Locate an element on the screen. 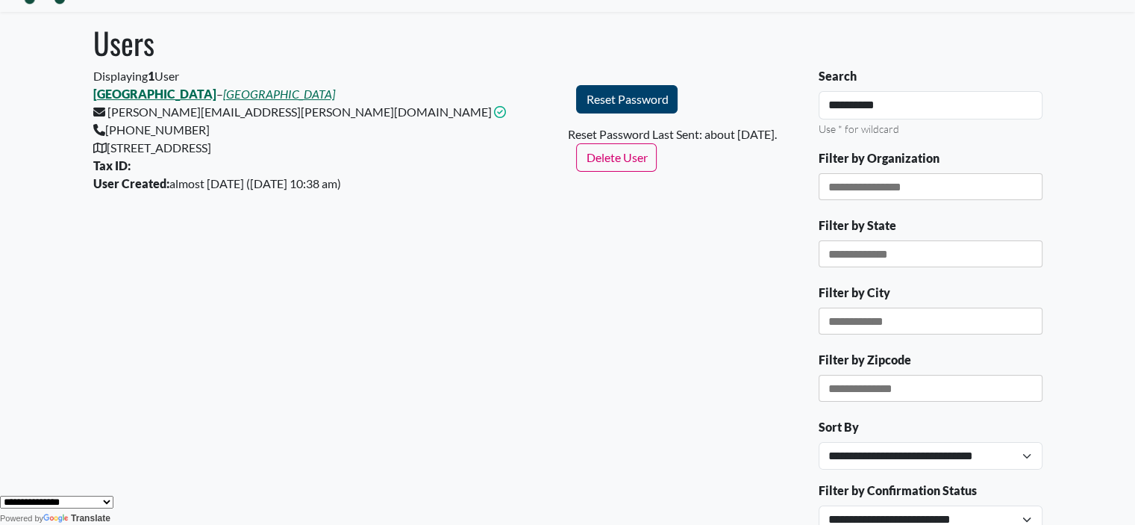  b: Tax ID: is located at coordinates (112, 165).